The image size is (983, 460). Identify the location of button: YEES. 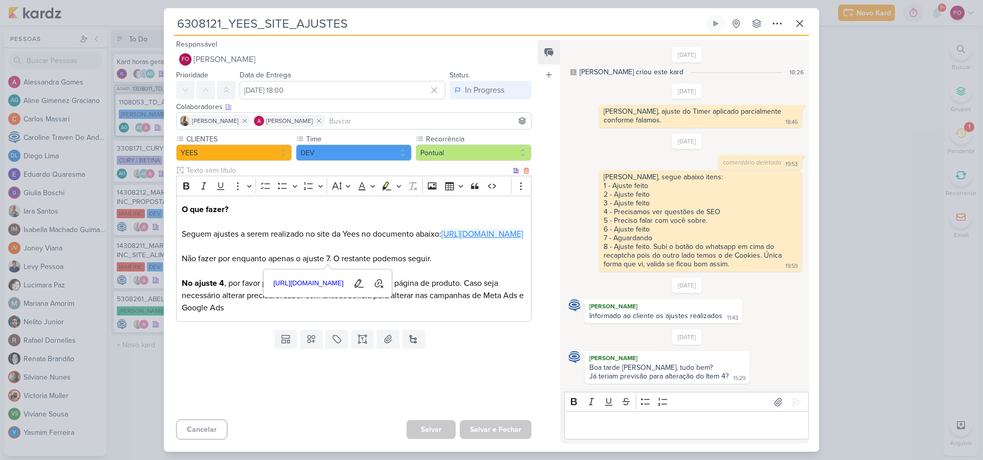
(234, 153).